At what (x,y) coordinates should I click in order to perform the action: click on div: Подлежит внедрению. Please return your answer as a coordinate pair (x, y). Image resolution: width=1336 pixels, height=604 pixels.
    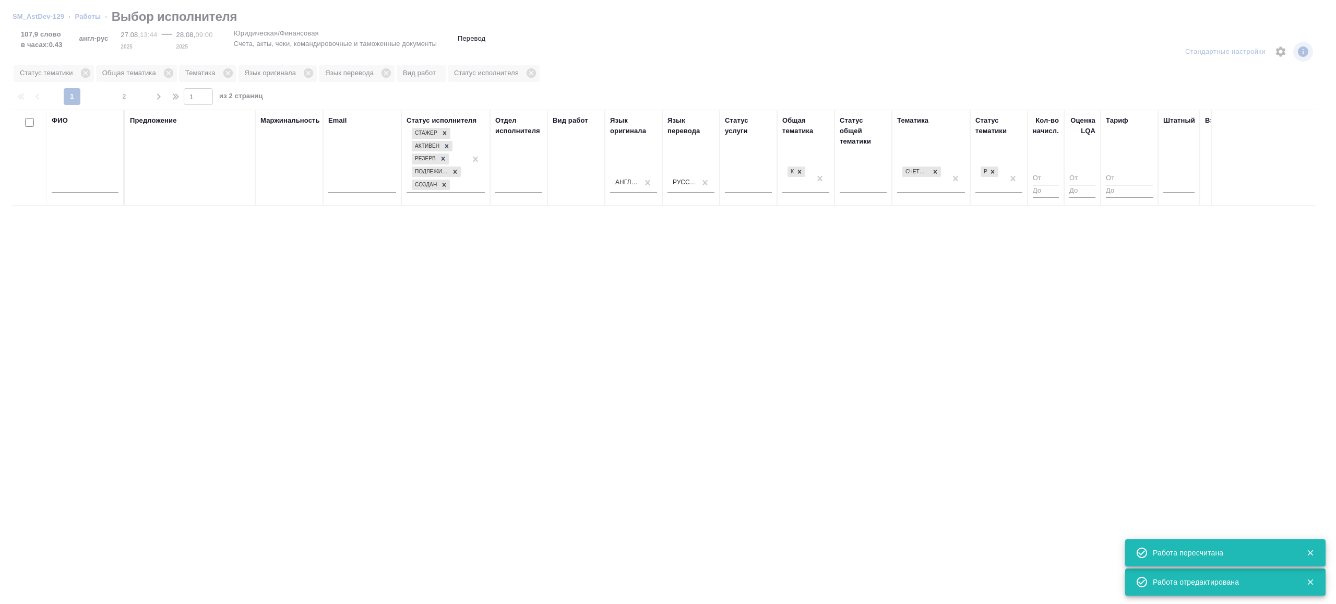
    Looking at the image, I should click on (431, 172).